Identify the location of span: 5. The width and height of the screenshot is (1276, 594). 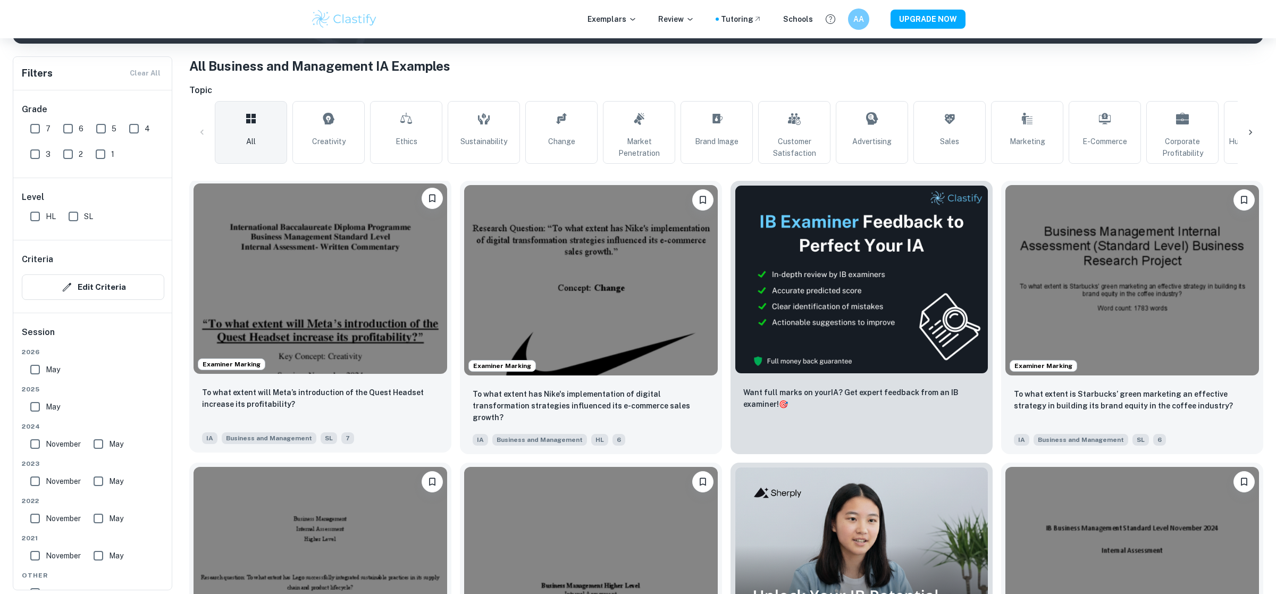
(114, 129).